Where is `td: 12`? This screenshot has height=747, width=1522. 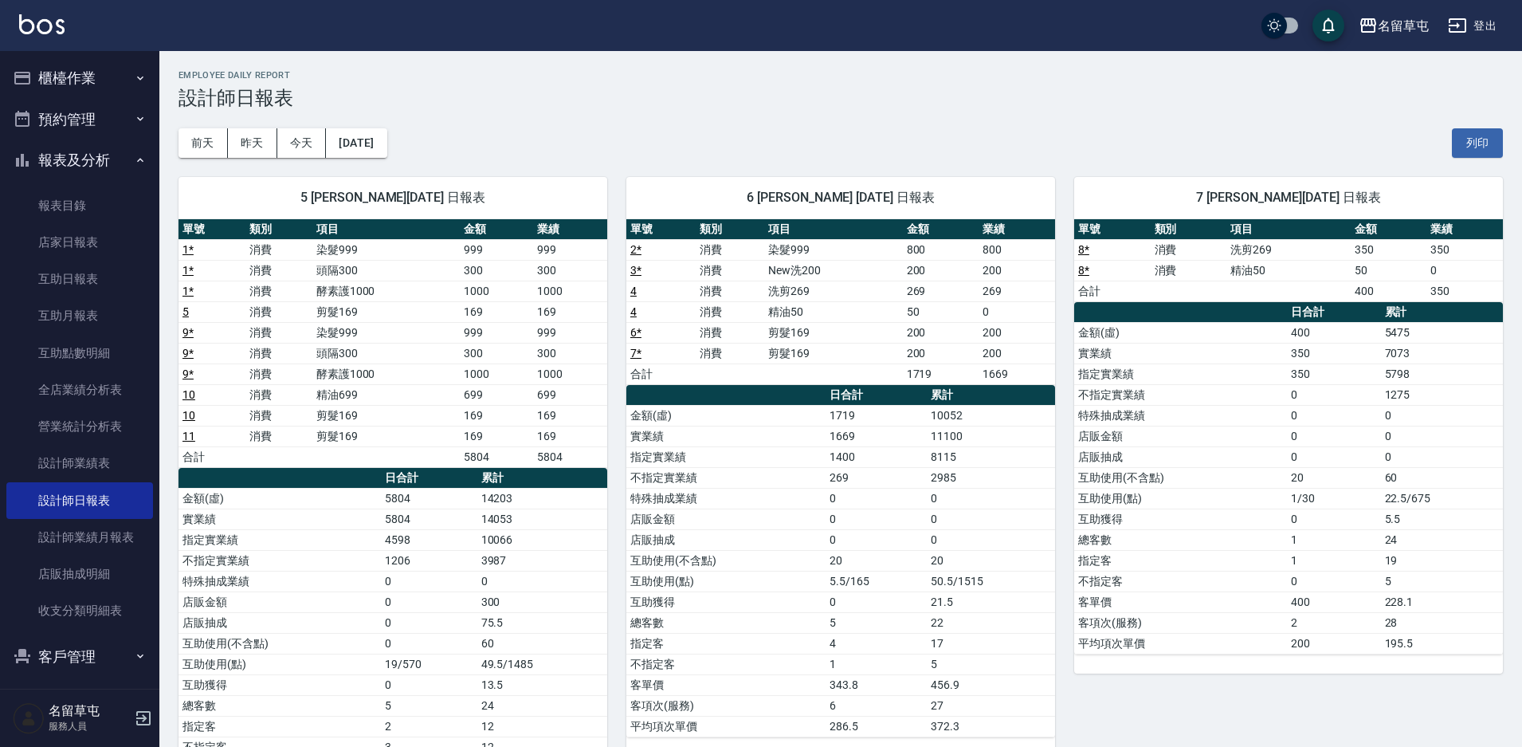 td: 12 is located at coordinates (542, 726).